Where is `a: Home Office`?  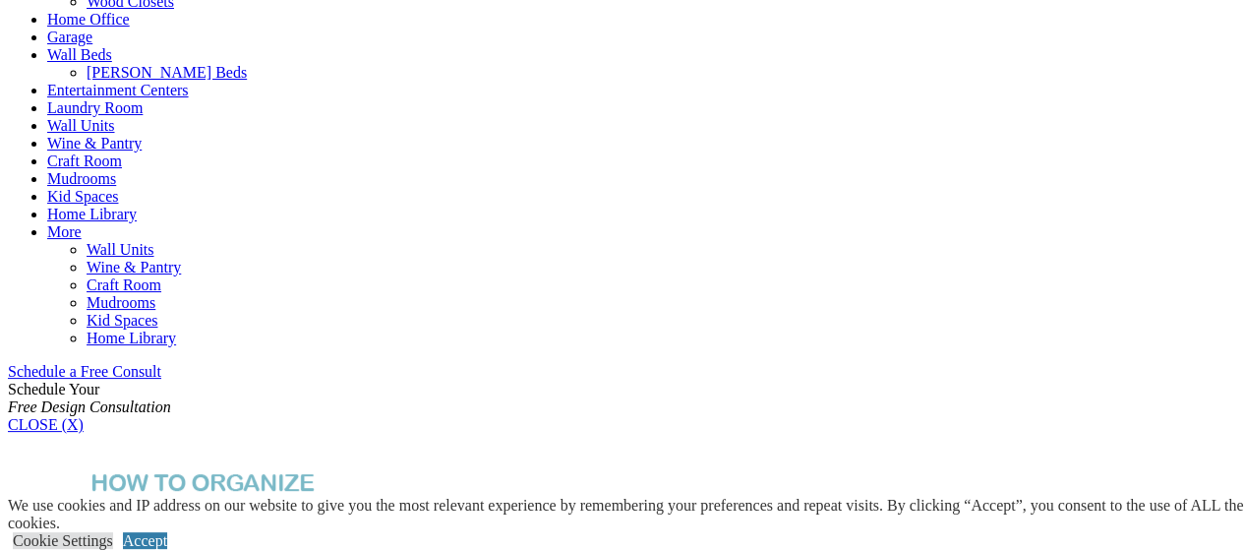
a: Home Office is located at coordinates (88, 19).